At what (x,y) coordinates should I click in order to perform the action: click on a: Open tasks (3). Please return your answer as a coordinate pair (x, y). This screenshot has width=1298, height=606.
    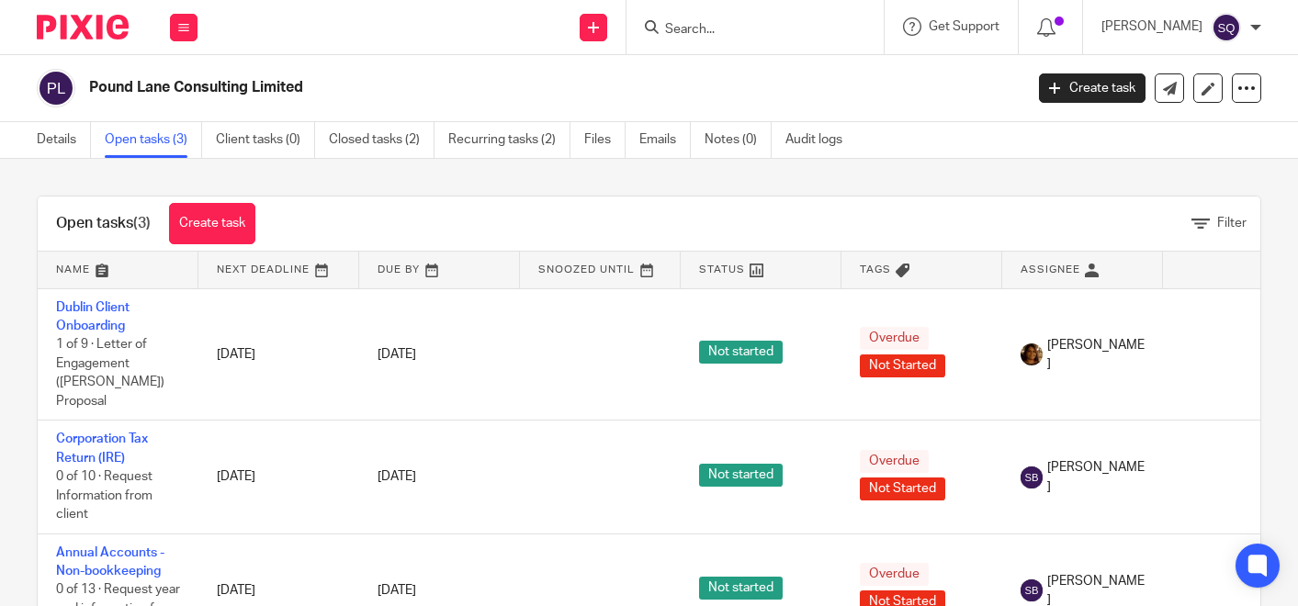
    Looking at the image, I should click on (153, 140).